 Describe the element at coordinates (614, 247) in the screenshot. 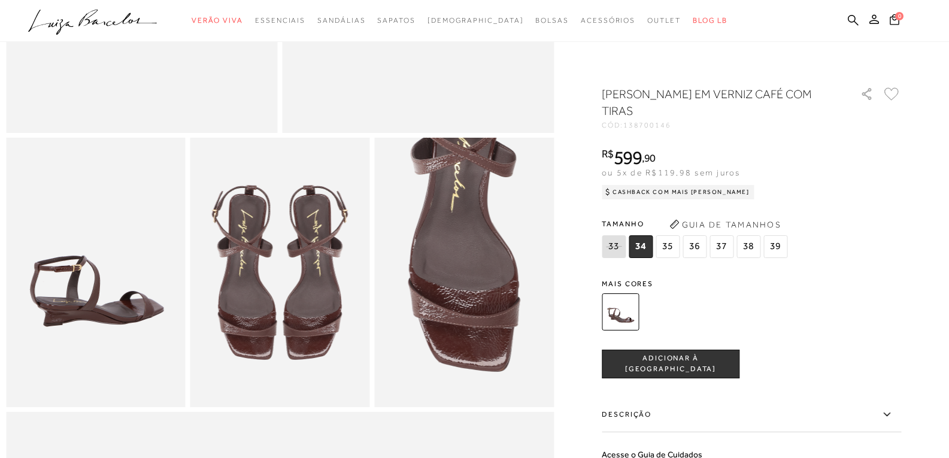

I see `span: 33` at that location.